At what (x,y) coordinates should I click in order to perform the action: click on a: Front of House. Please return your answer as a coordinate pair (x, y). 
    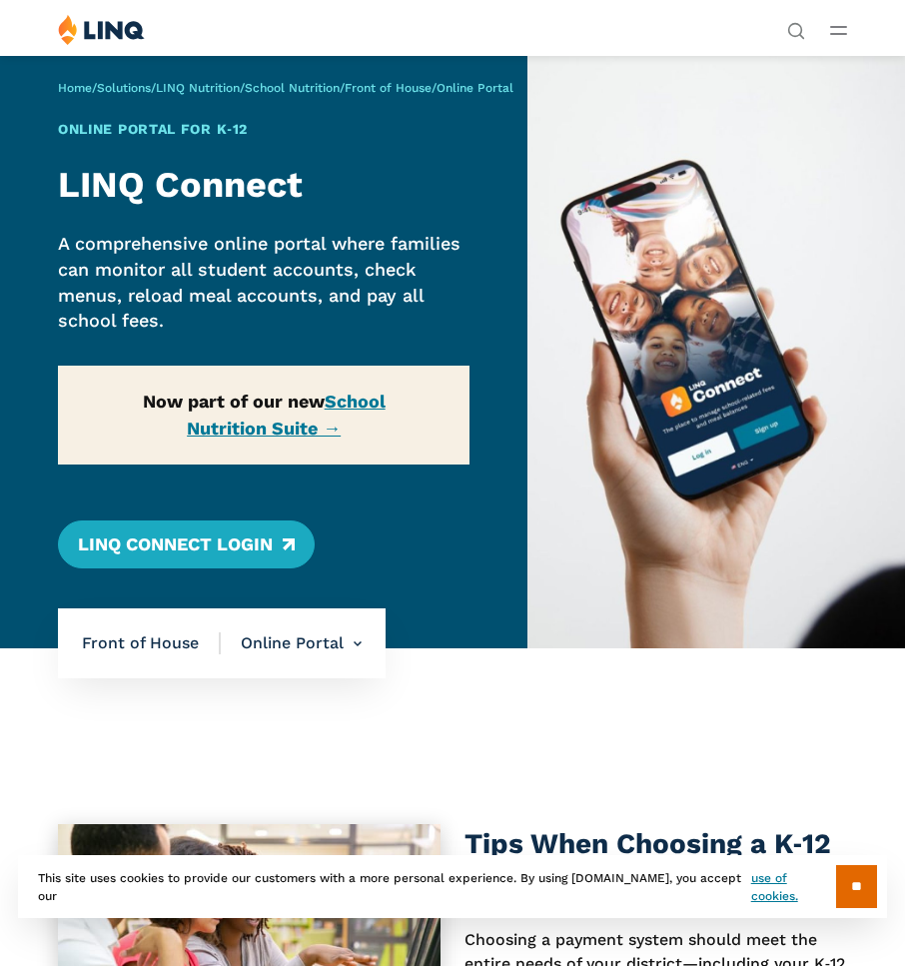
    Looking at the image, I should click on (388, 88).